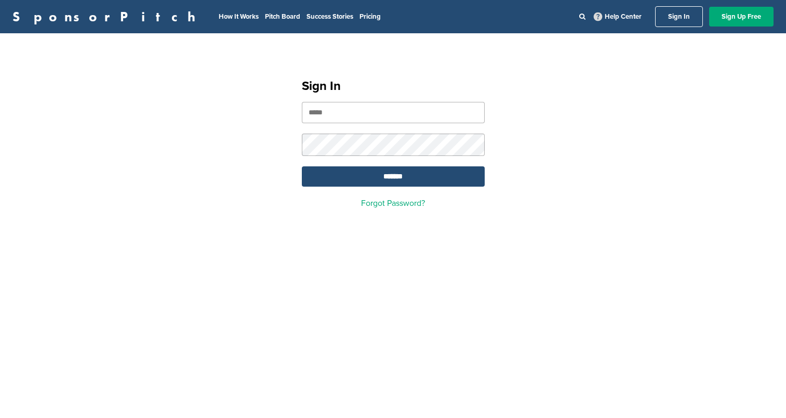 This screenshot has width=786, height=418. I want to click on a: Help Center, so click(618, 17).